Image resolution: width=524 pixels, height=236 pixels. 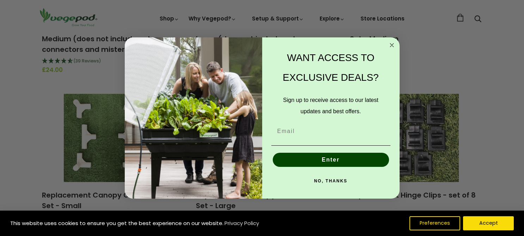 I want to click on span: Sign up to receive access to our latest updates and best offers., so click(x=331, y=105).